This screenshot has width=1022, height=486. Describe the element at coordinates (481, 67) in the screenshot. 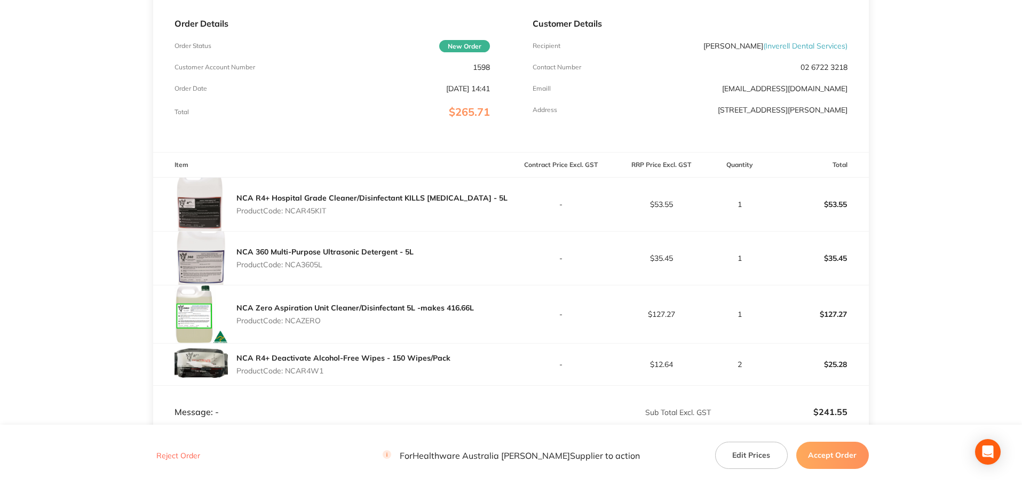

I see `p: 1598` at that location.